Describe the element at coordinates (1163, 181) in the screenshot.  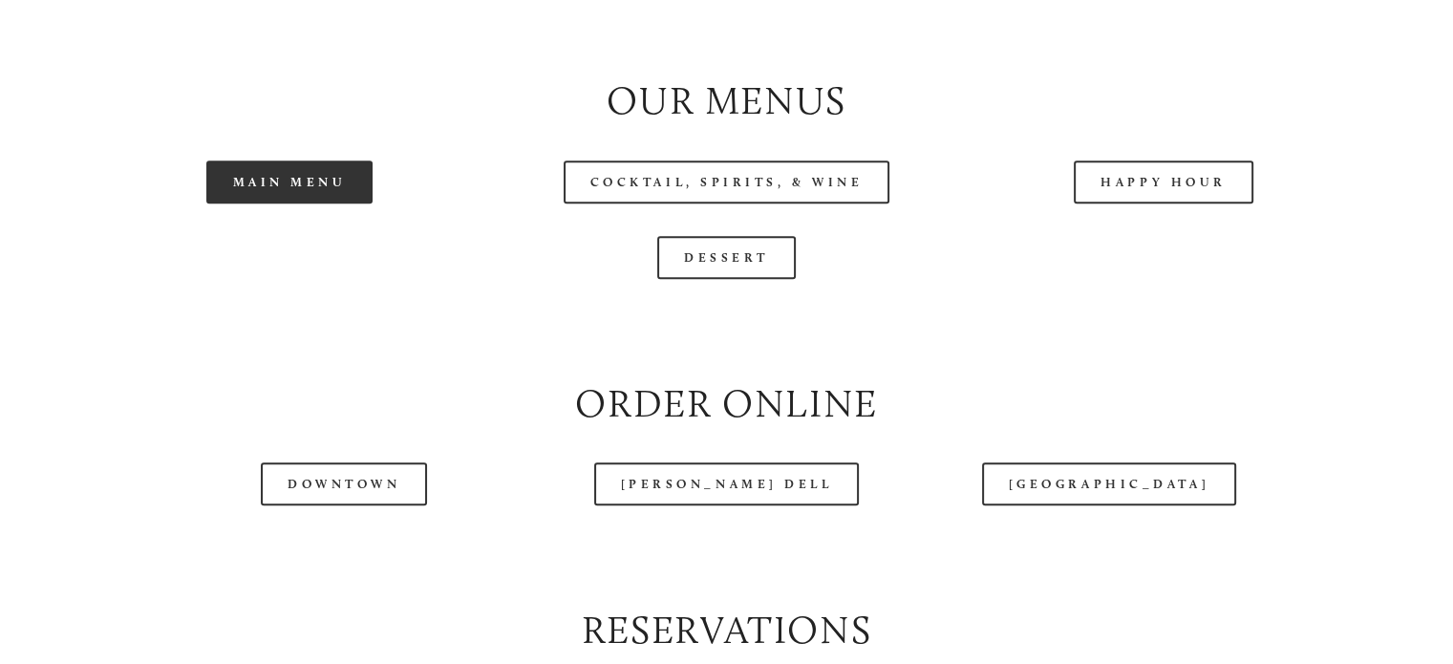
I see `a: Happy Hour` at that location.